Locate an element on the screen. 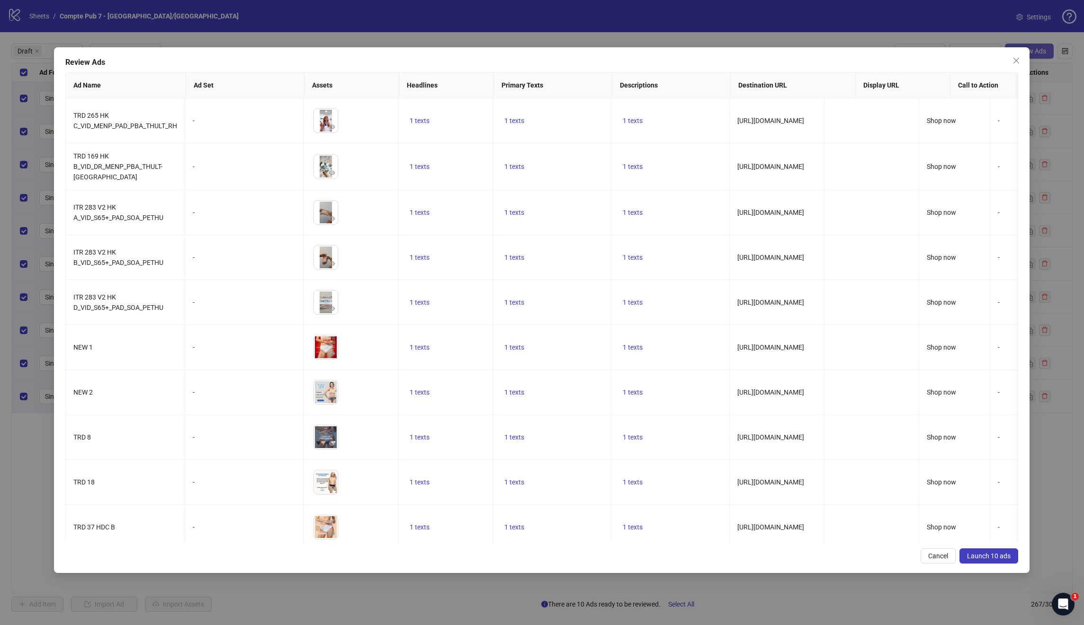 Image resolution: width=1084 pixels, height=625 pixels. span: Launch 10 ads is located at coordinates (989, 556).